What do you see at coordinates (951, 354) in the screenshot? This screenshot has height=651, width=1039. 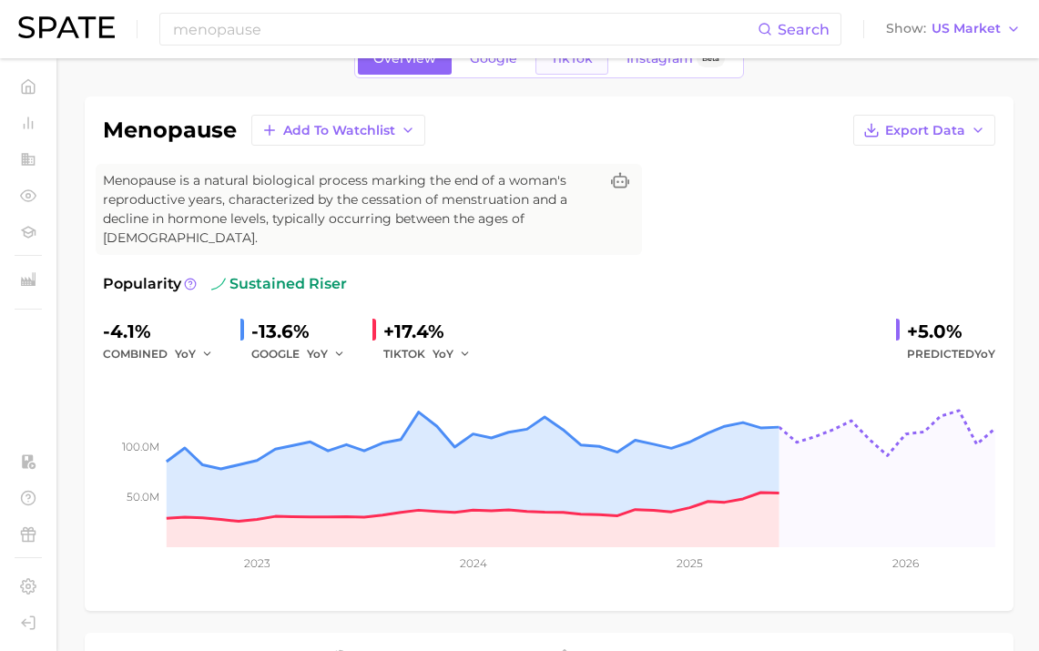 I see `span: Predicted` at bounding box center [951, 354].